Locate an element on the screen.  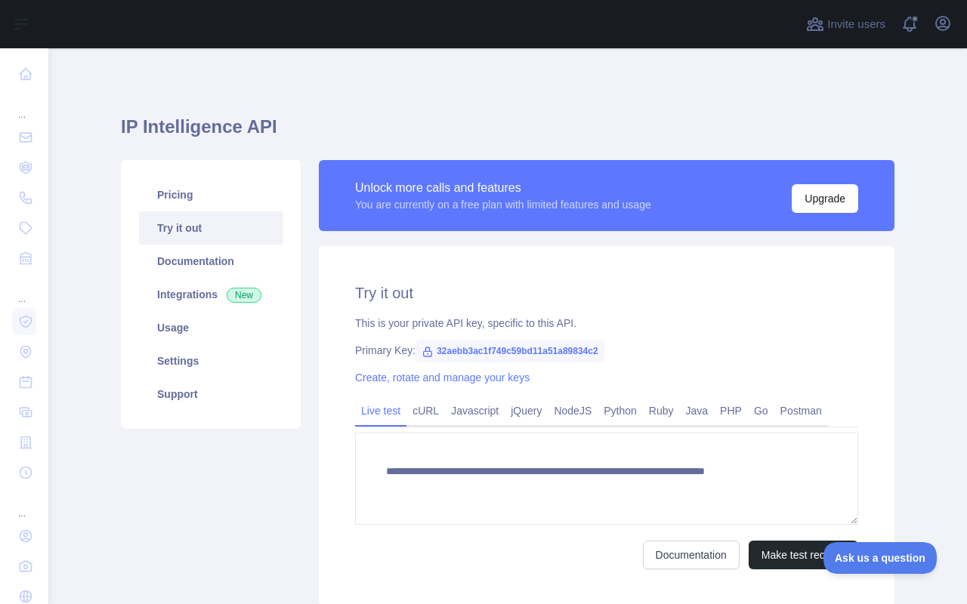
a: NodeJS is located at coordinates (573, 411).